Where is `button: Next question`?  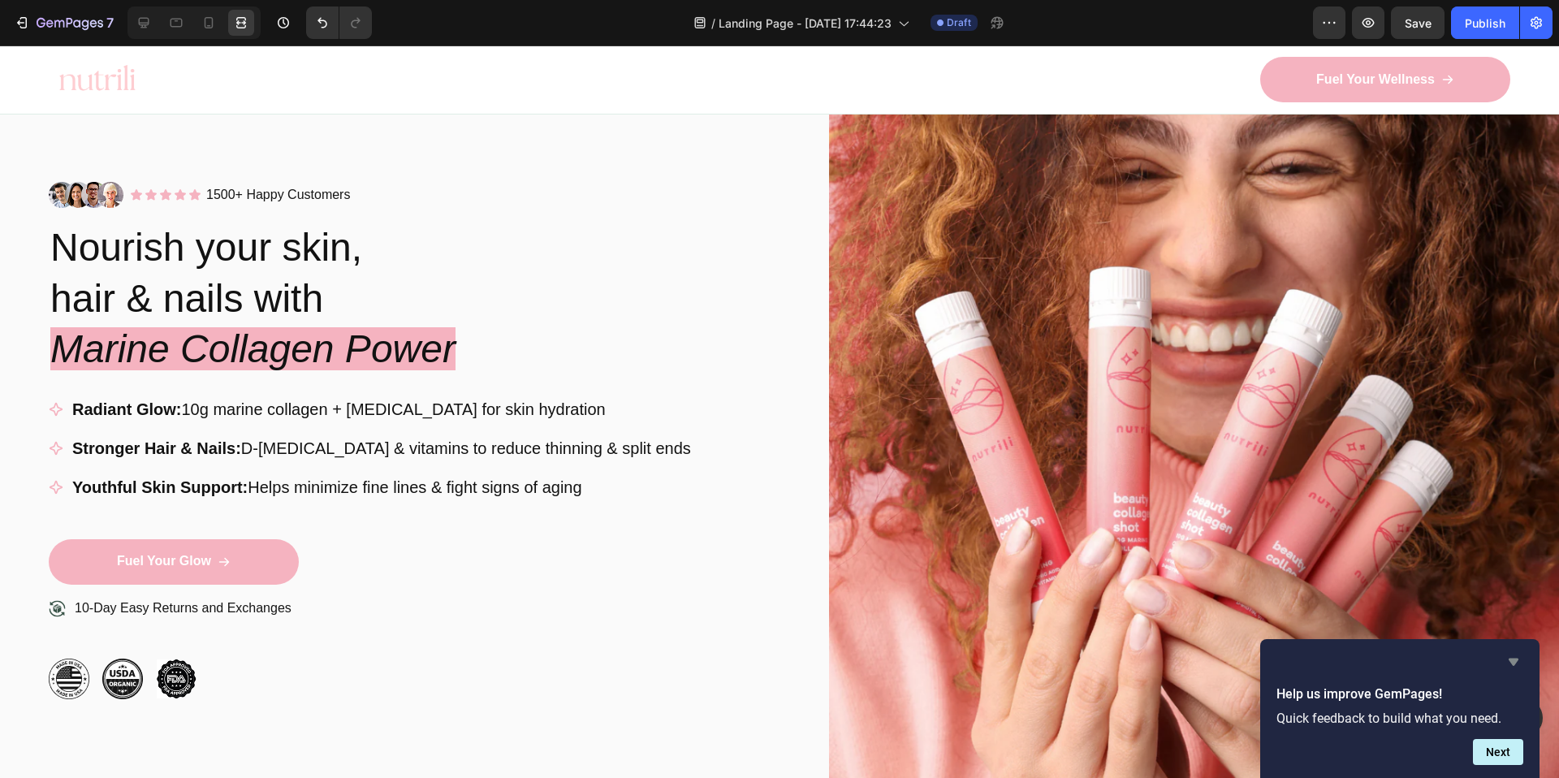
button: Next question is located at coordinates (1499, 752).